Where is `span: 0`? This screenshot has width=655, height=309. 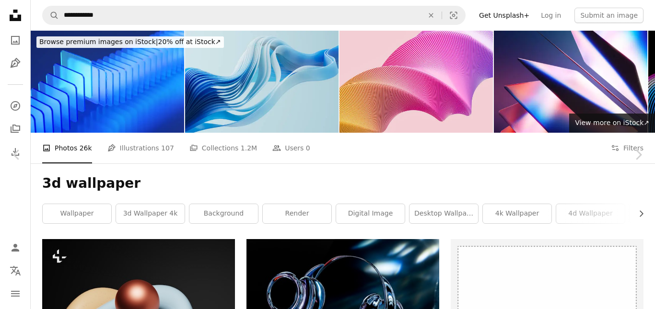 span: 0 is located at coordinates (308, 148).